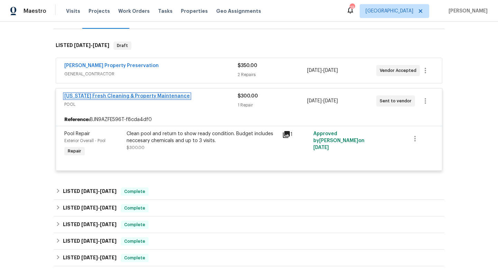 The height and width of the screenshot is (269, 498). What do you see at coordinates (99, 11) in the screenshot?
I see `span: Projects` at bounding box center [99, 11].